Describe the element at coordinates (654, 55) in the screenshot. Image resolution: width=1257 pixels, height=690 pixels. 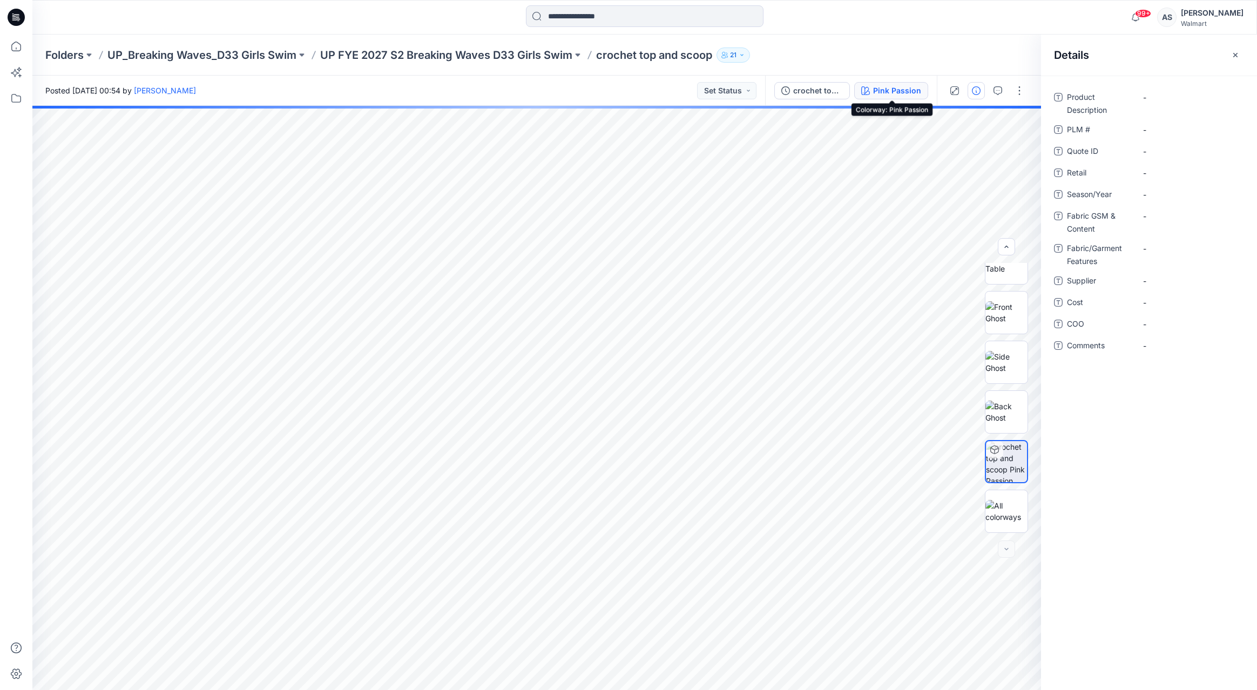
I see `p: crochet top and scoop` at that location.